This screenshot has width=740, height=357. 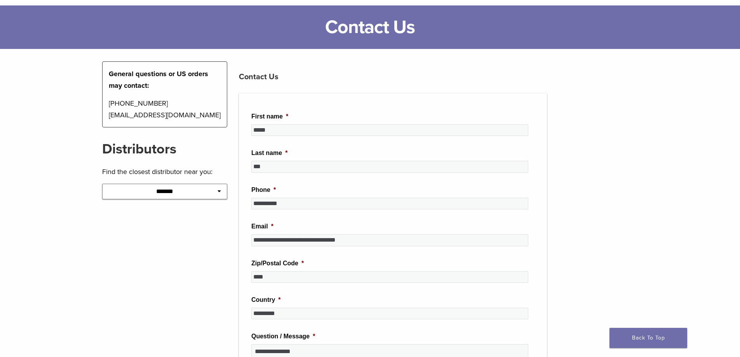 What do you see at coordinates (158, 80) in the screenshot?
I see `strong: General questions or US orders may contact:` at bounding box center [158, 80].